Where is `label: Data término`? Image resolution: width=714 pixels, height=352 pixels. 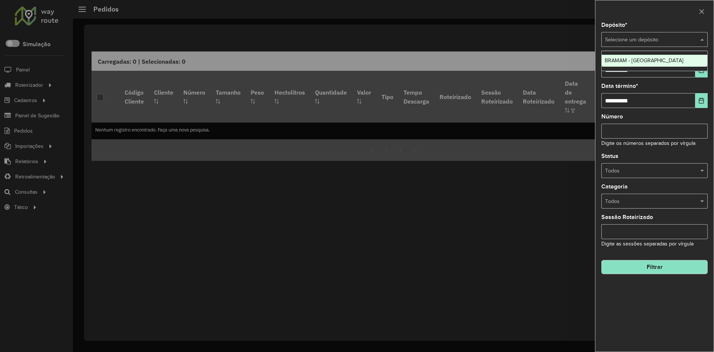 label: Data término is located at coordinates (620, 86).